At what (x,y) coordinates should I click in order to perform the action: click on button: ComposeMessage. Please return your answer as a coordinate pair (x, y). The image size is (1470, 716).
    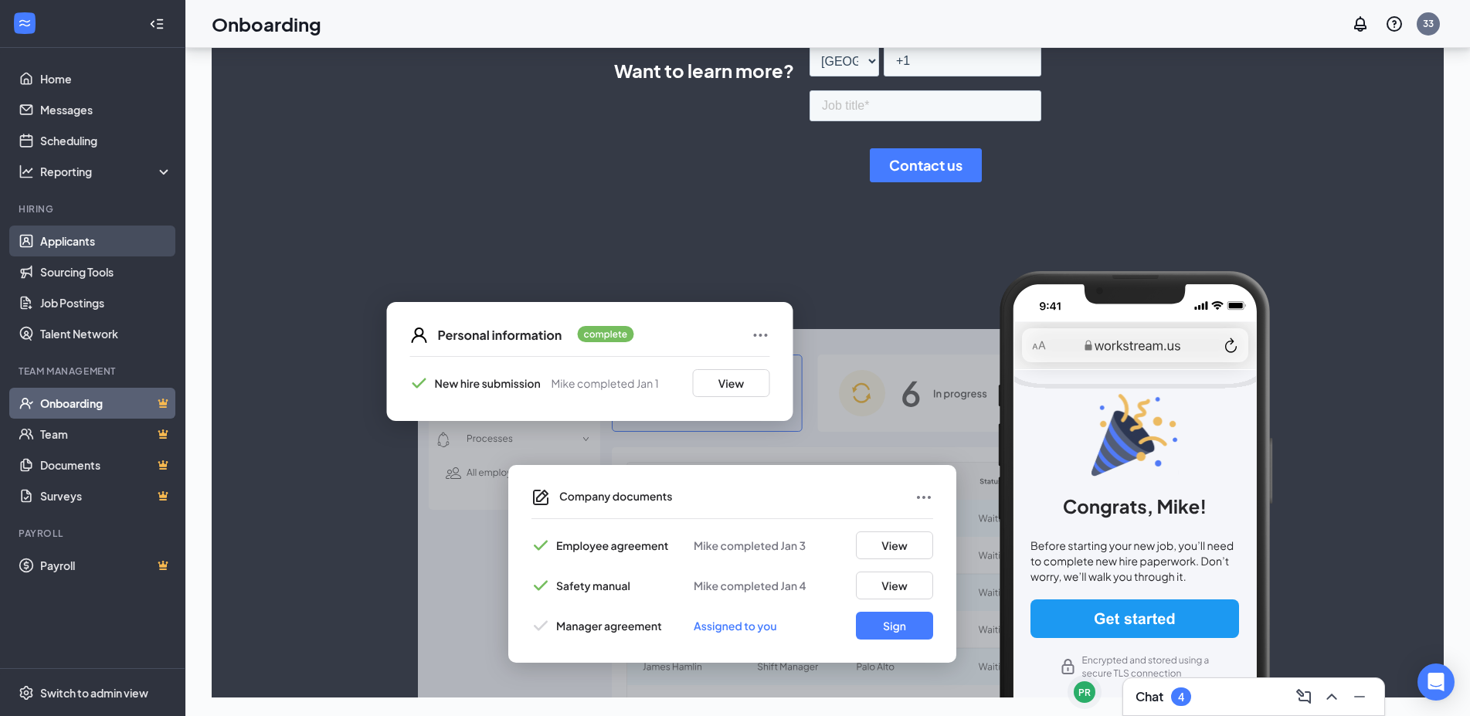
    Looking at the image, I should click on (1304, 697).